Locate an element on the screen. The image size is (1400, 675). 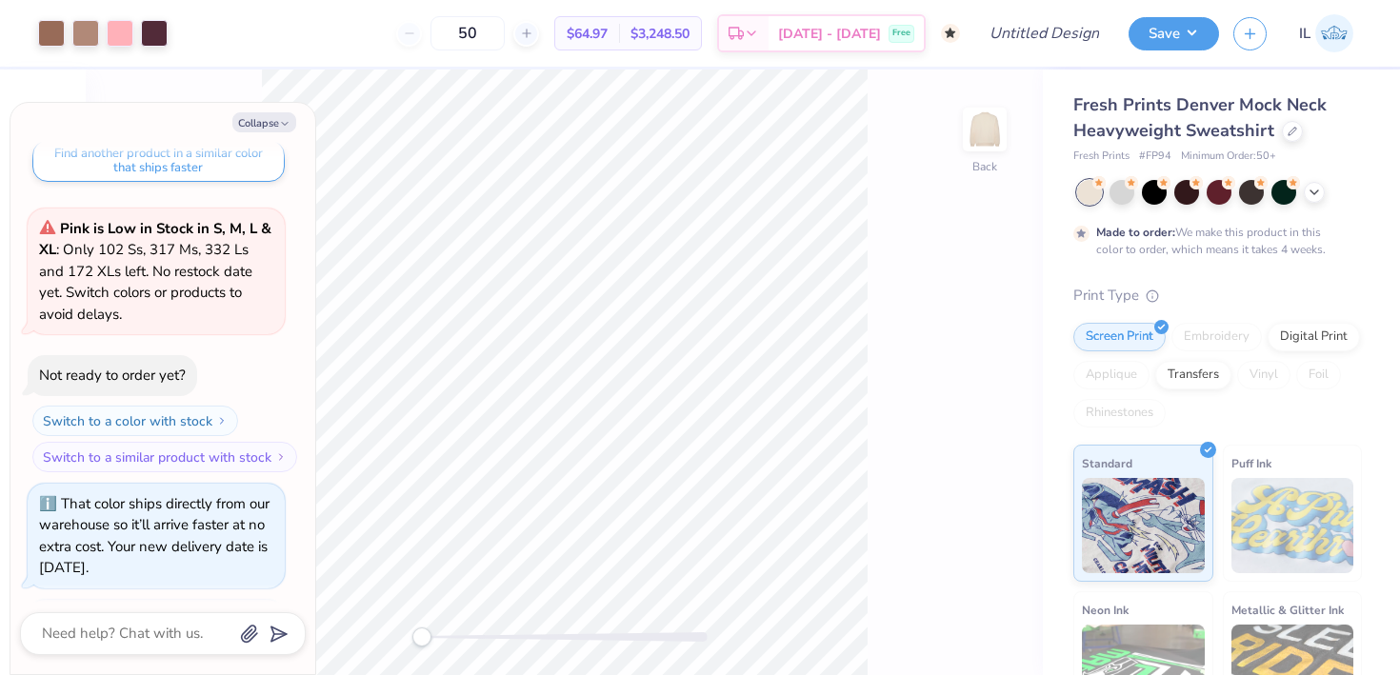
span: Fresh Prints Denver Mock Neck Heavyweight Sweatshirt is located at coordinates (1200, 117).